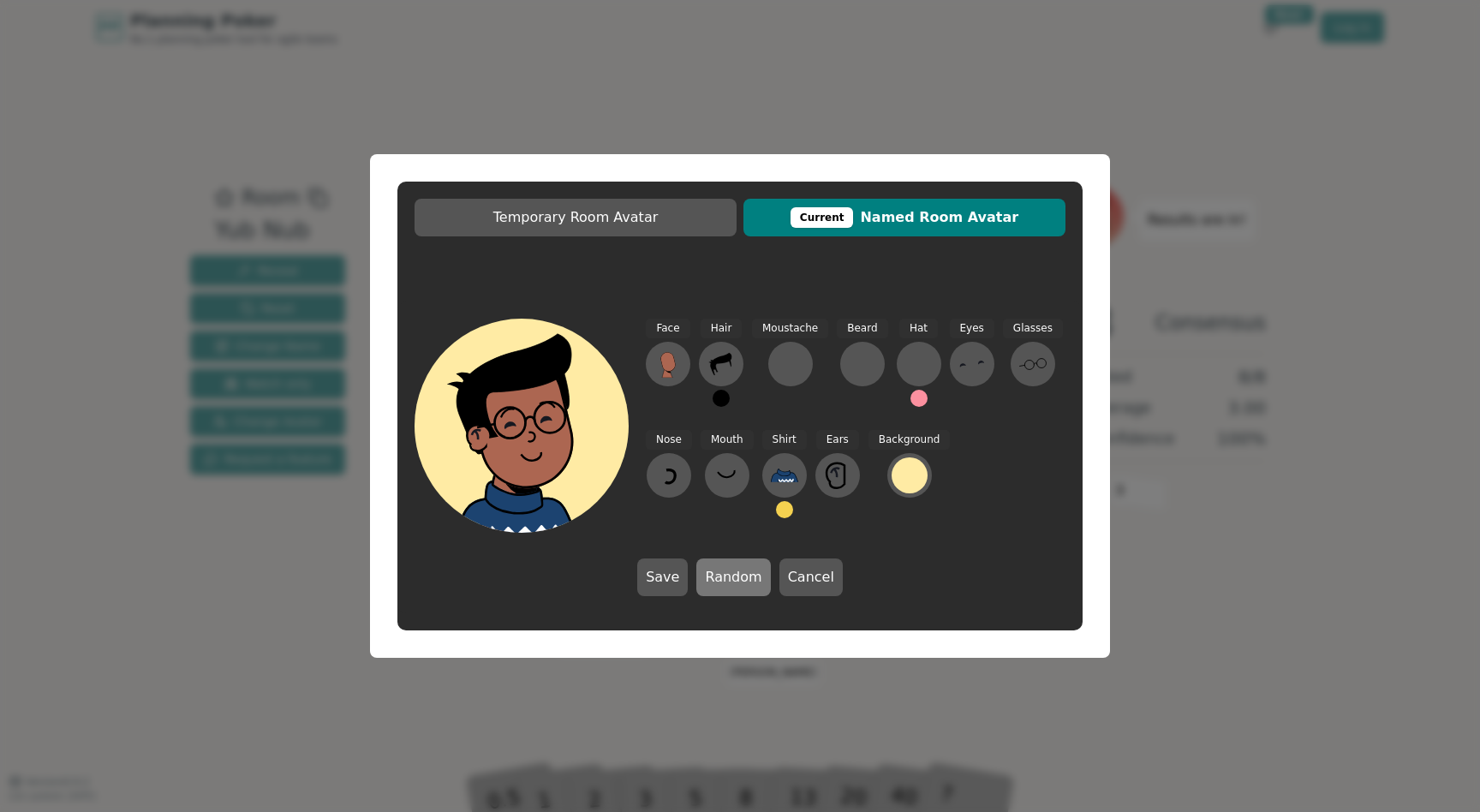  What do you see at coordinates (904, 218) in the screenshot?
I see `button: CurrentNamed Room Avatar` at bounding box center [904, 218].